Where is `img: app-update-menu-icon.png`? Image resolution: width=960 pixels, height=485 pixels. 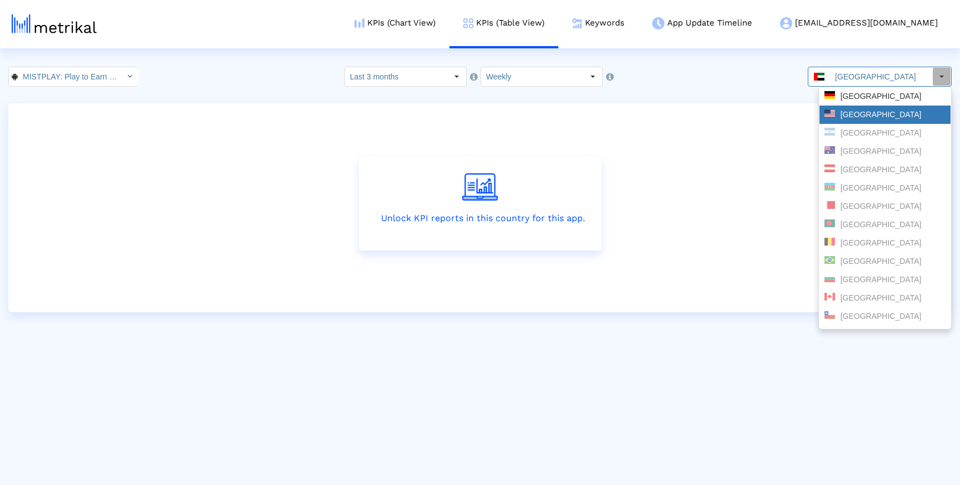 img: app-update-menu-icon.png is located at coordinates (658, 23).